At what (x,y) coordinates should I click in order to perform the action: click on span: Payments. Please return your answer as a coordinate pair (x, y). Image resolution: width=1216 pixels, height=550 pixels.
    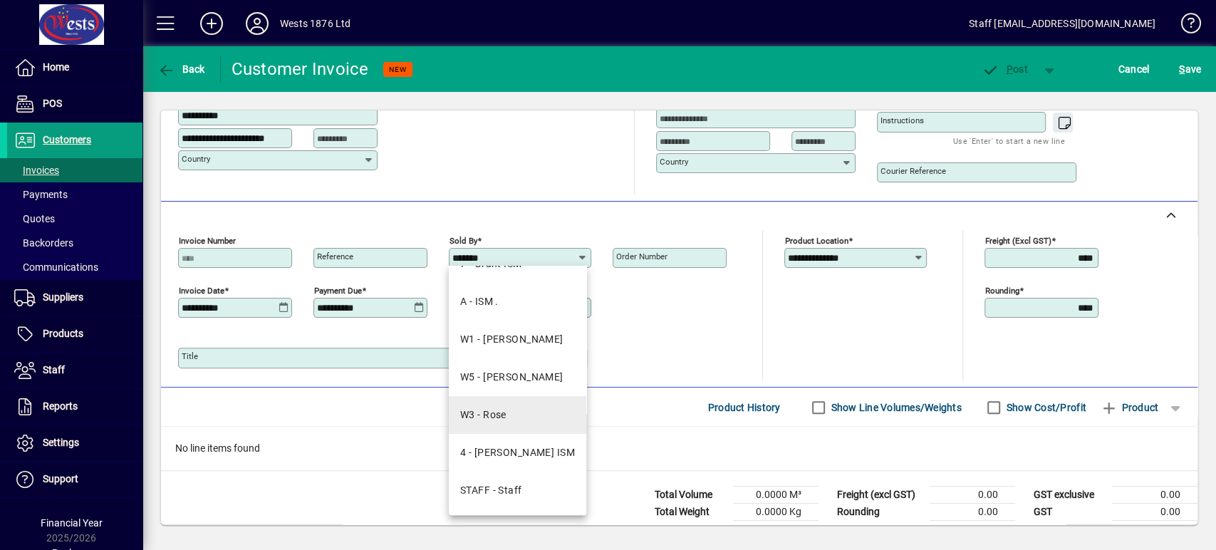
    Looking at the image, I should click on (41, 195).